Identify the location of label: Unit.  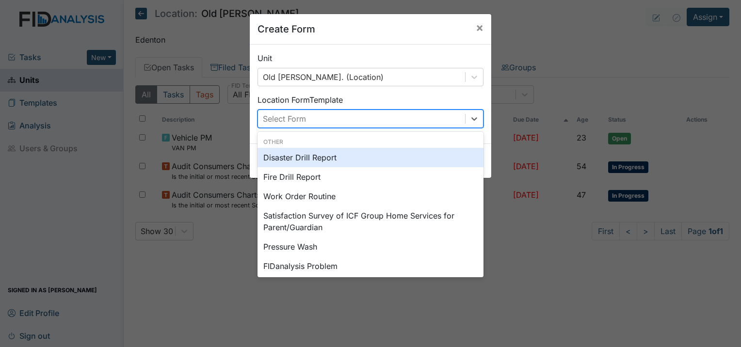
(265, 58).